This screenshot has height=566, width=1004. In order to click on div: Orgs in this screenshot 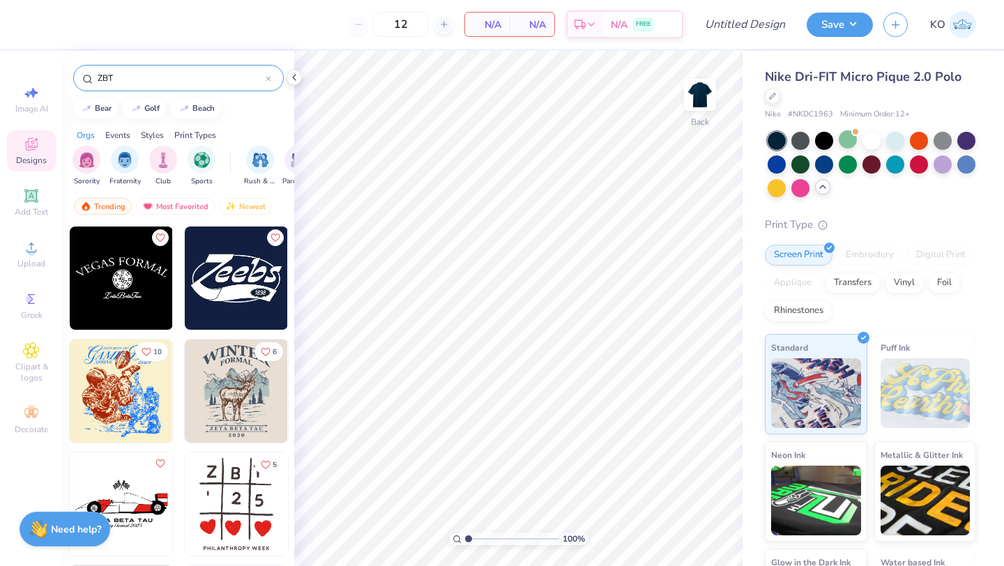, I will do `click(86, 135)`.